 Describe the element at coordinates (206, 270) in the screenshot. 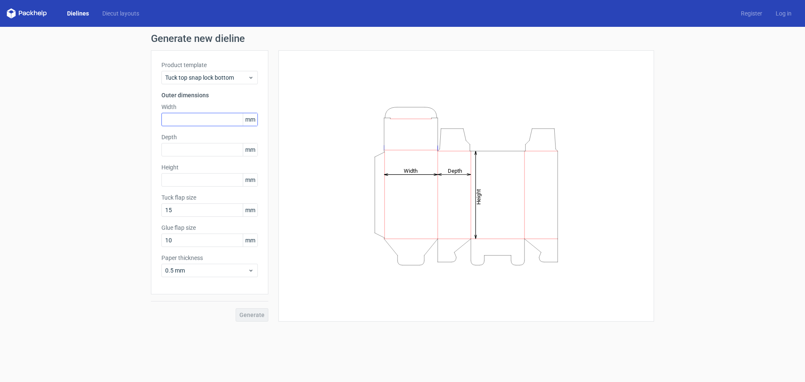

I see `span: 0.5 mm` at that location.